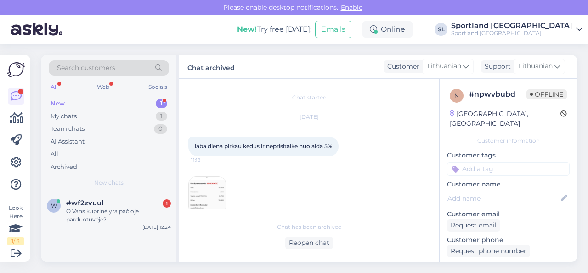 This screenshot has width=588, height=273. What do you see at coordinates (103, 87) in the screenshot?
I see `div: Web` at bounding box center [103, 87].